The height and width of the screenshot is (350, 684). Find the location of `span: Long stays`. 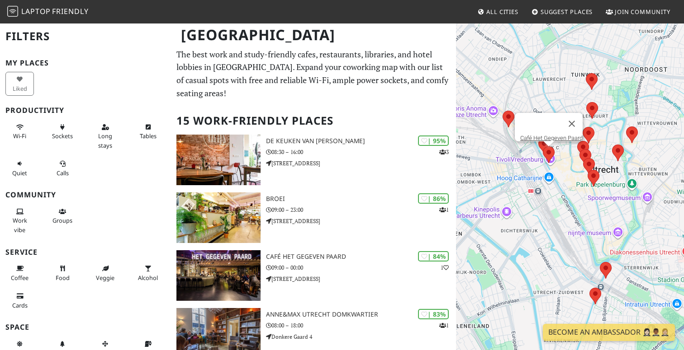

span: Long stays is located at coordinates (105, 141).